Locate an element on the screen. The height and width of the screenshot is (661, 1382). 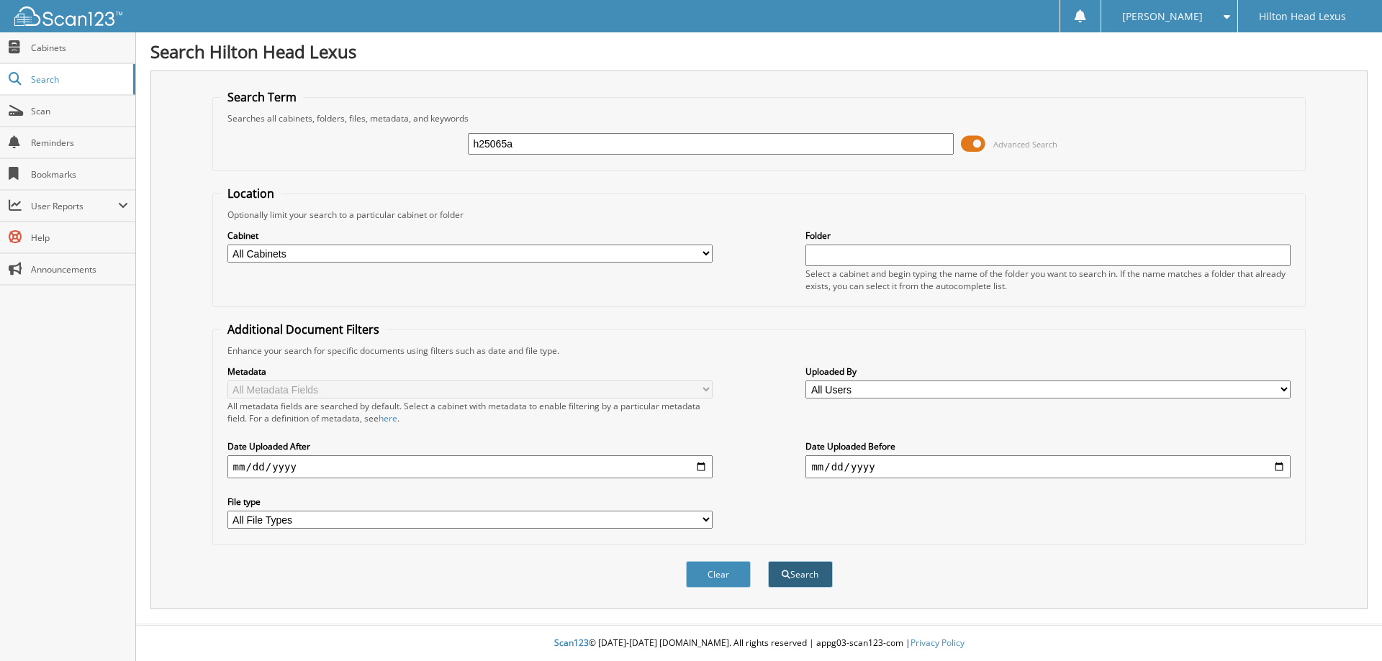
span: Scan is located at coordinates (79, 111).